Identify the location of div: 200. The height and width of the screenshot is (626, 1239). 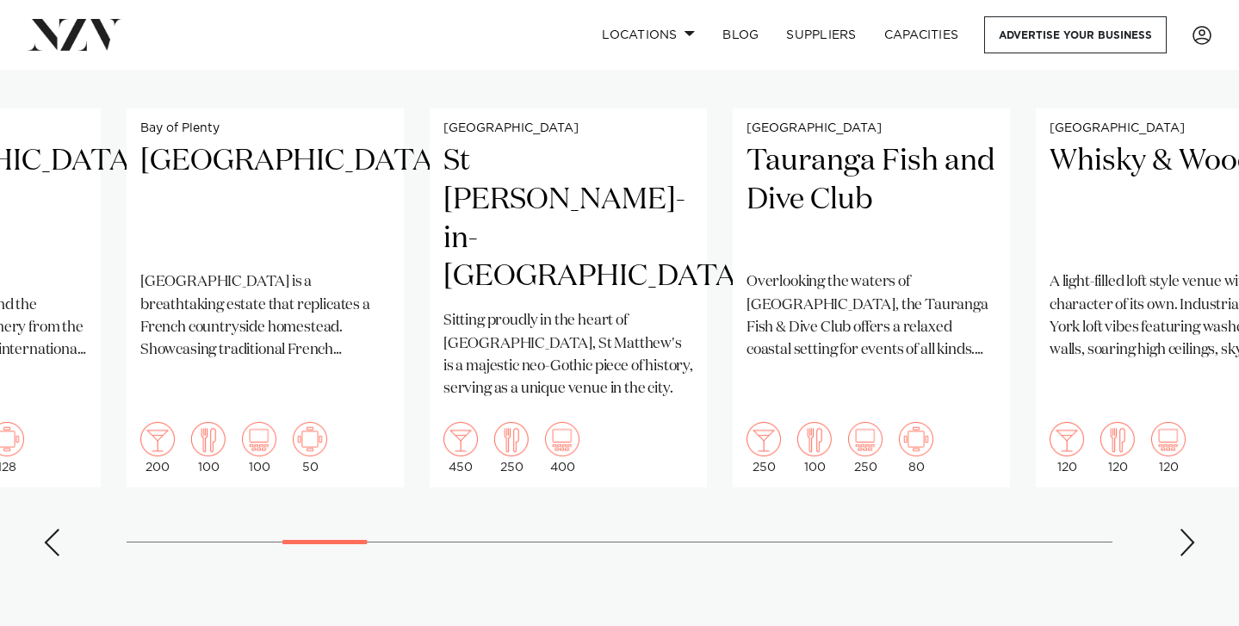
(158, 448).